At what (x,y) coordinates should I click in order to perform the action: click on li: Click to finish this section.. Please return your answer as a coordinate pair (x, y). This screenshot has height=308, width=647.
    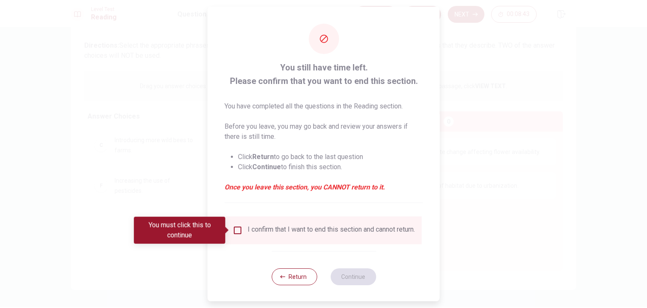
    Looking at the image, I should click on (330, 167).